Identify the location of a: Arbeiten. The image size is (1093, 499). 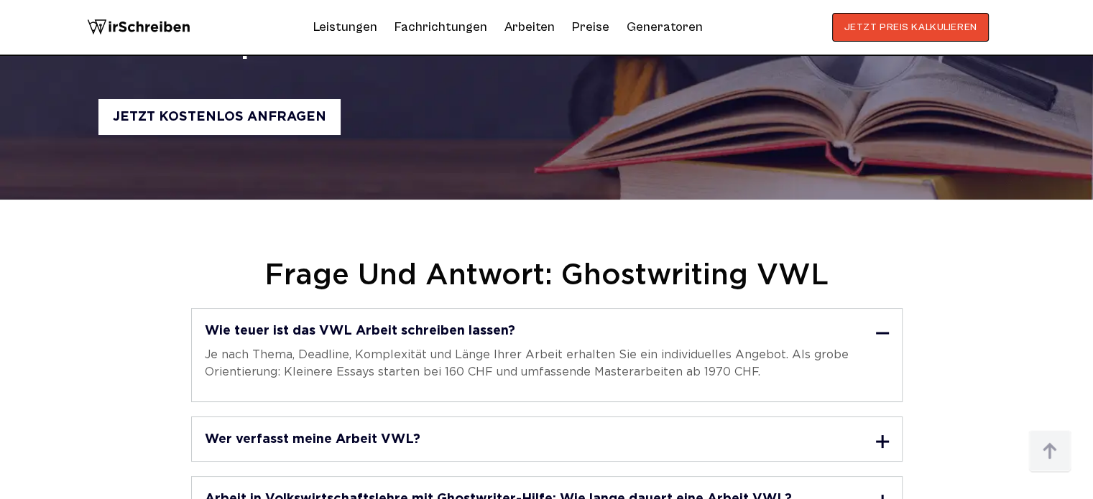
(530, 27).